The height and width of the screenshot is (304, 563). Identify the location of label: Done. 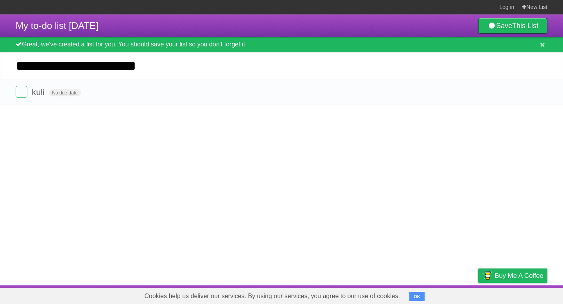
(21, 92).